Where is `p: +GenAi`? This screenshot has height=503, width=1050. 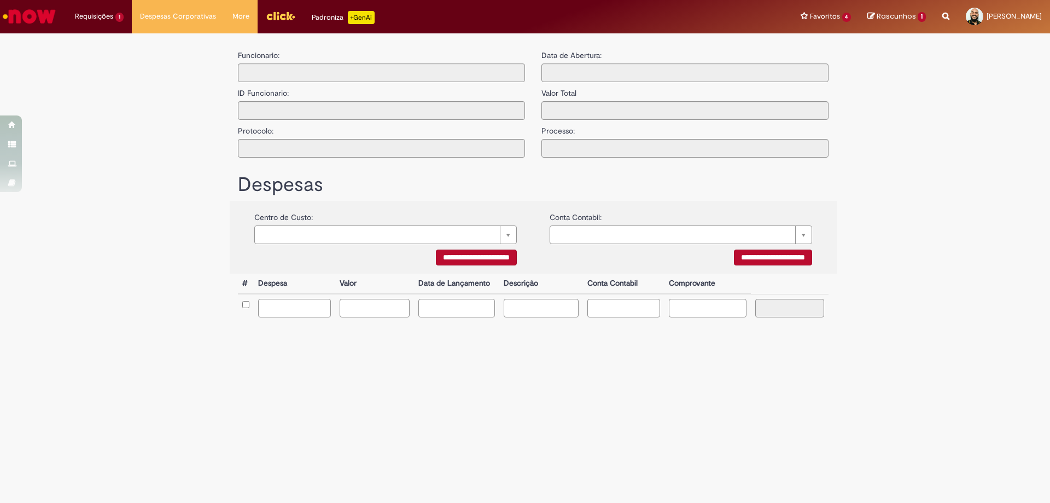 p: +GenAi is located at coordinates (361, 17).